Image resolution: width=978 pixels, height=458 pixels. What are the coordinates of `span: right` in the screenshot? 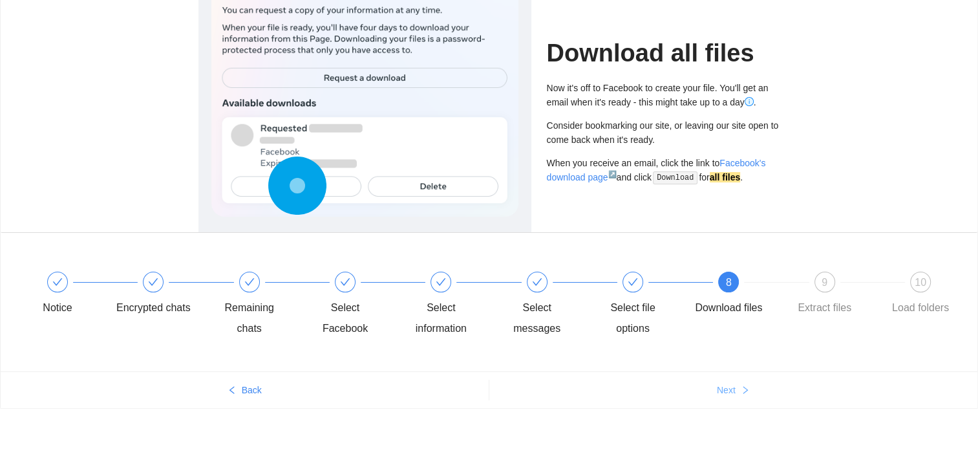 It's located at (745, 390).